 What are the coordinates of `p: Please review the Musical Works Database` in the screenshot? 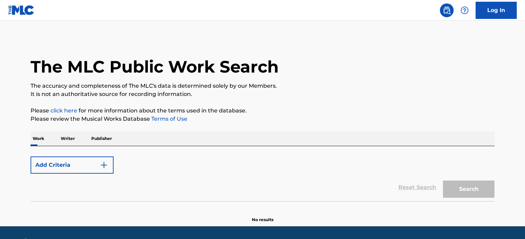 It's located at (263, 119).